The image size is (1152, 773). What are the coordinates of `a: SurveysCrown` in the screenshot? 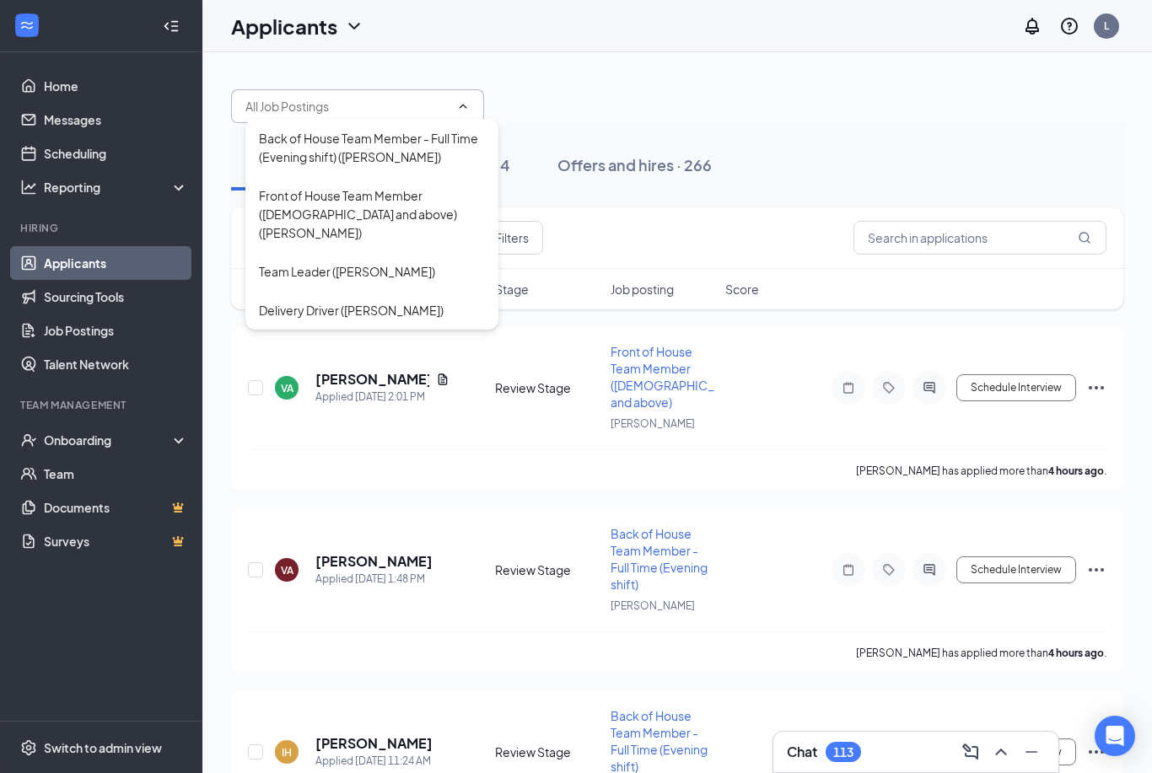 It's located at (116, 541).